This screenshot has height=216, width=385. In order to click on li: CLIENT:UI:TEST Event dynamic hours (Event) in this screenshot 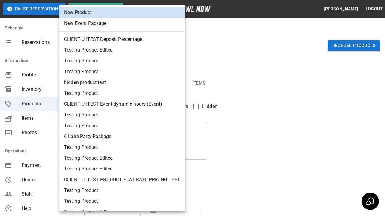, I will do `click(122, 104)`.